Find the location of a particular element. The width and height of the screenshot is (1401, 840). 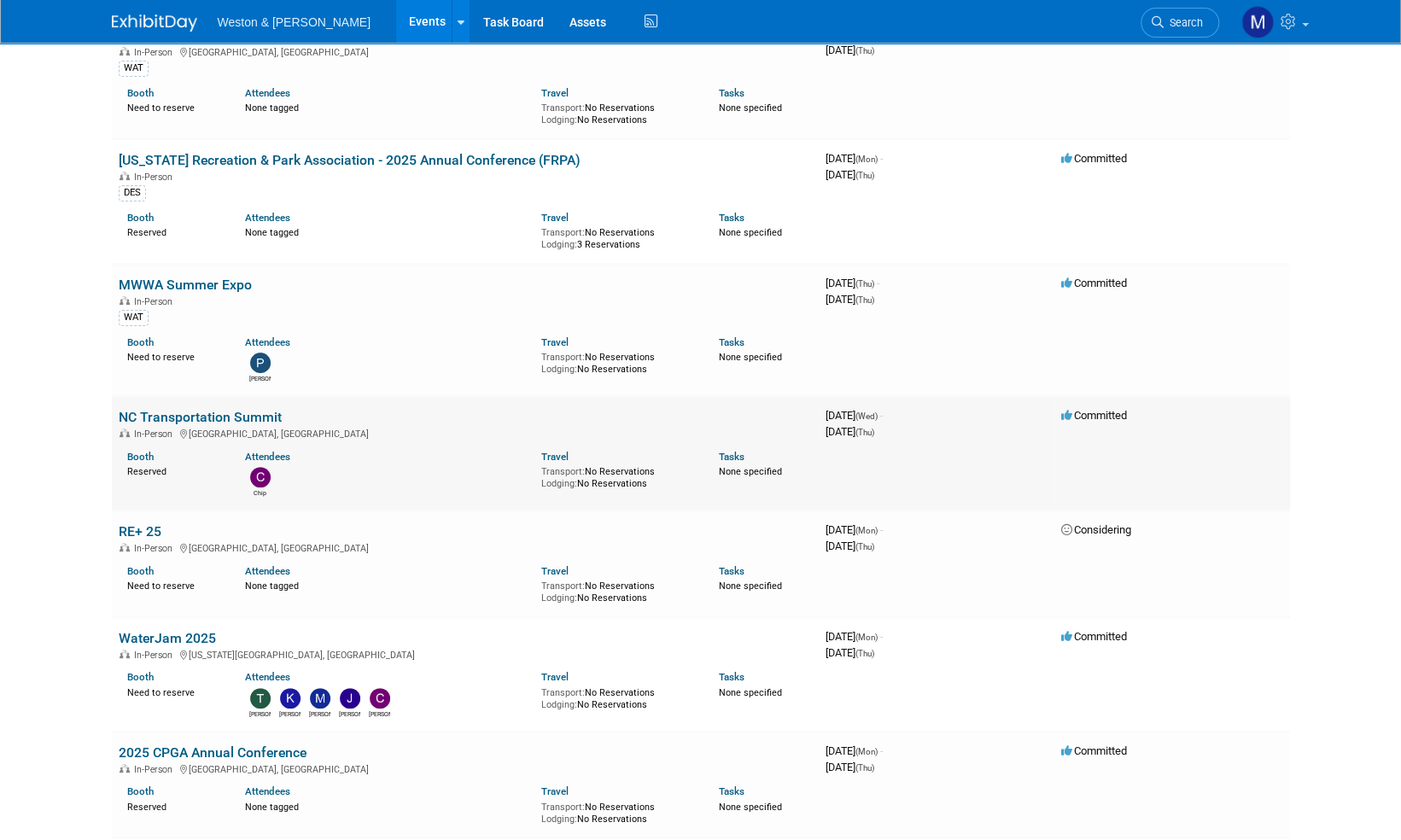

div: Kevin MacKinnon is located at coordinates (289, 713).